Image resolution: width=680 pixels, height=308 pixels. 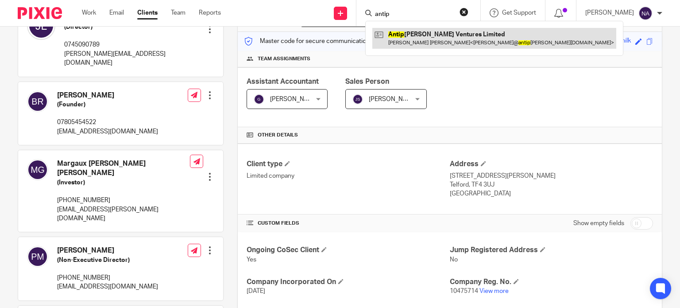 I want to click on h4: Ongoing CoSec Client, so click(x=348, y=250).